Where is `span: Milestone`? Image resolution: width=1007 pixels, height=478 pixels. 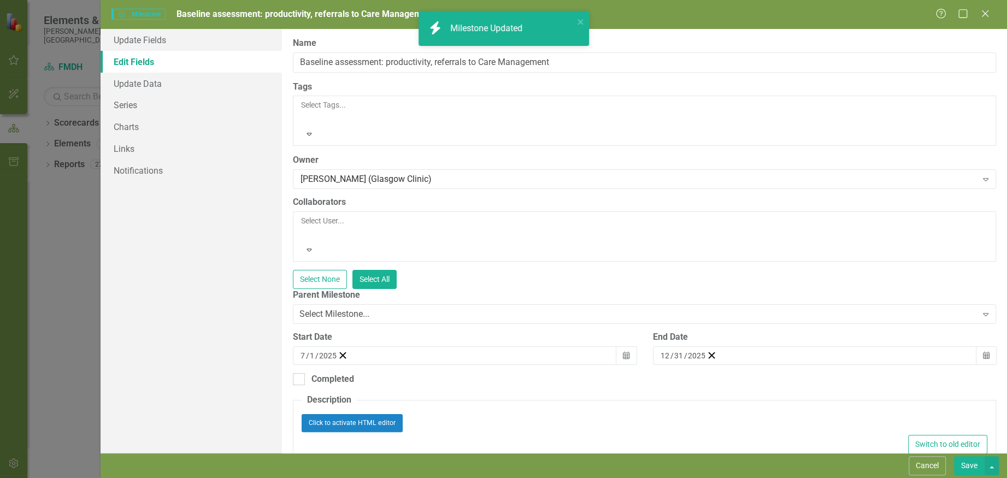
span: Milestone is located at coordinates (138, 14).